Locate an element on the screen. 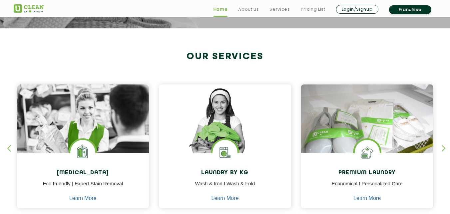  a: Login/Signup is located at coordinates (357, 9).